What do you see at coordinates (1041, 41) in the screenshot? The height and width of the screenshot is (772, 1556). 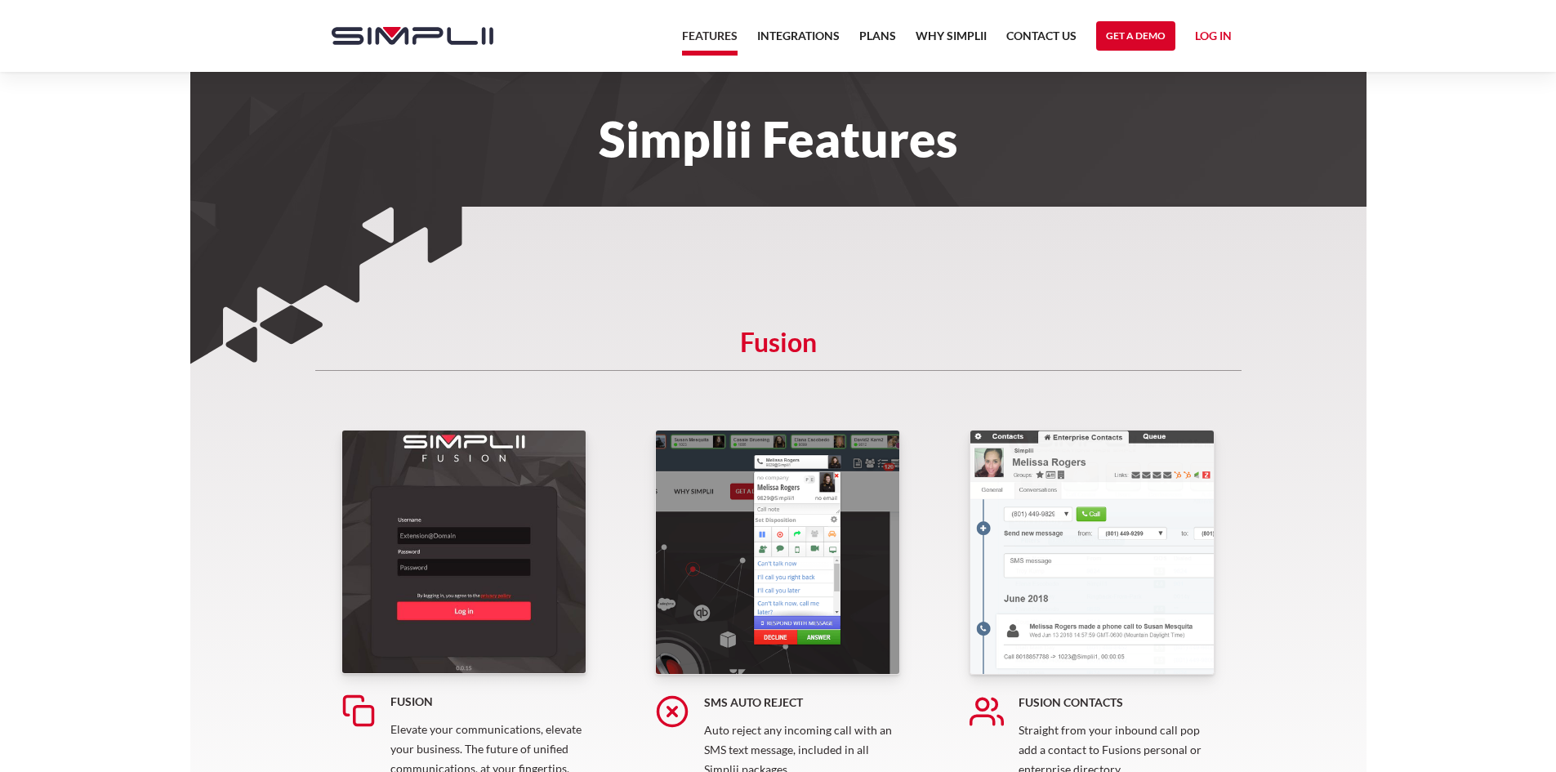 I see `a: Contact US` at bounding box center [1041, 41].